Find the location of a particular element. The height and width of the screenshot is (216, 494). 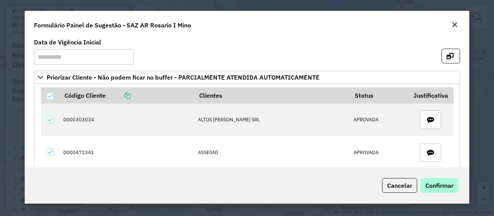

h4: Formulário Painel de Sugestão - SAZ AR Rosario I Mino is located at coordinates (112, 25).